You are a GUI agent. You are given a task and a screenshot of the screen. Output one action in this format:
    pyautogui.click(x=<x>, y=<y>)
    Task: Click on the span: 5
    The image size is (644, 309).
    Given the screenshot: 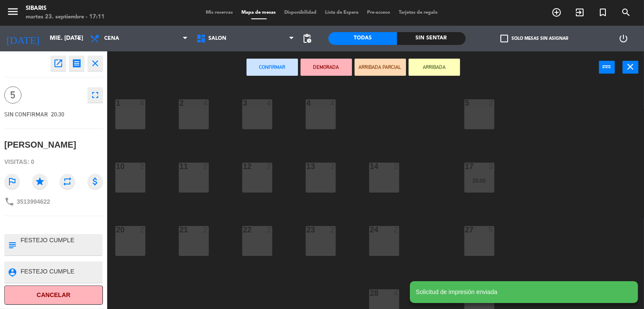 What is the action you would take?
    pyautogui.click(x=13, y=95)
    